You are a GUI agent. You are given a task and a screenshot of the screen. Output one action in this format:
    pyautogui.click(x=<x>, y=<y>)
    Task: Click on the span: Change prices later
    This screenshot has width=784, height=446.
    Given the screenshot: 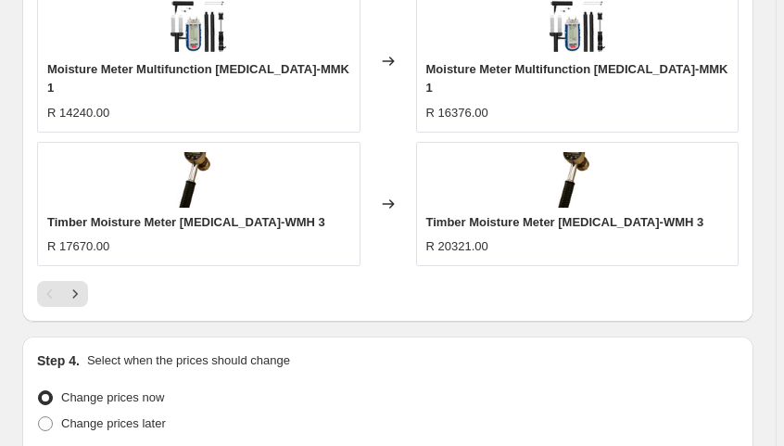 What is the action you would take?
    pyautogui.click(x=113, y=422)
    